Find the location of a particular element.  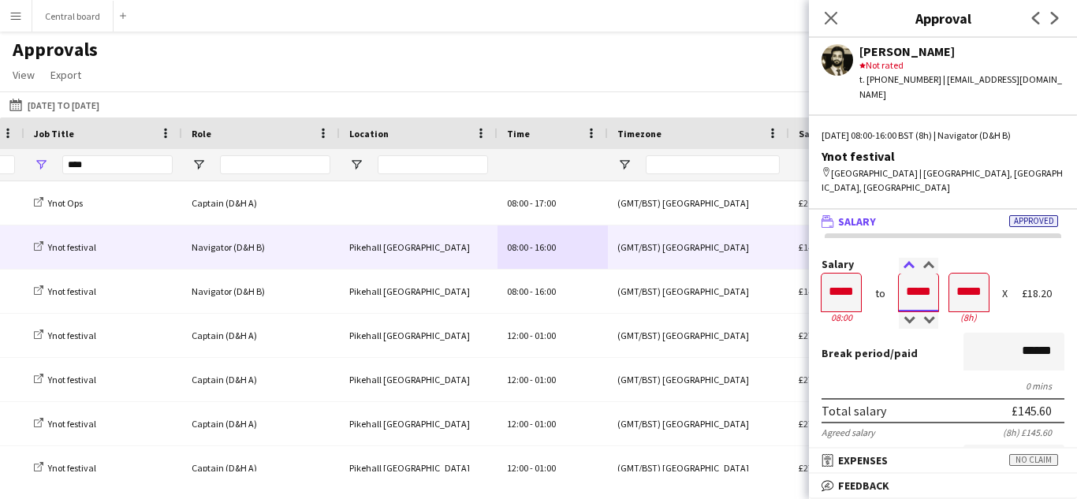

div: 16:00 is located at coordinates (918, 317).